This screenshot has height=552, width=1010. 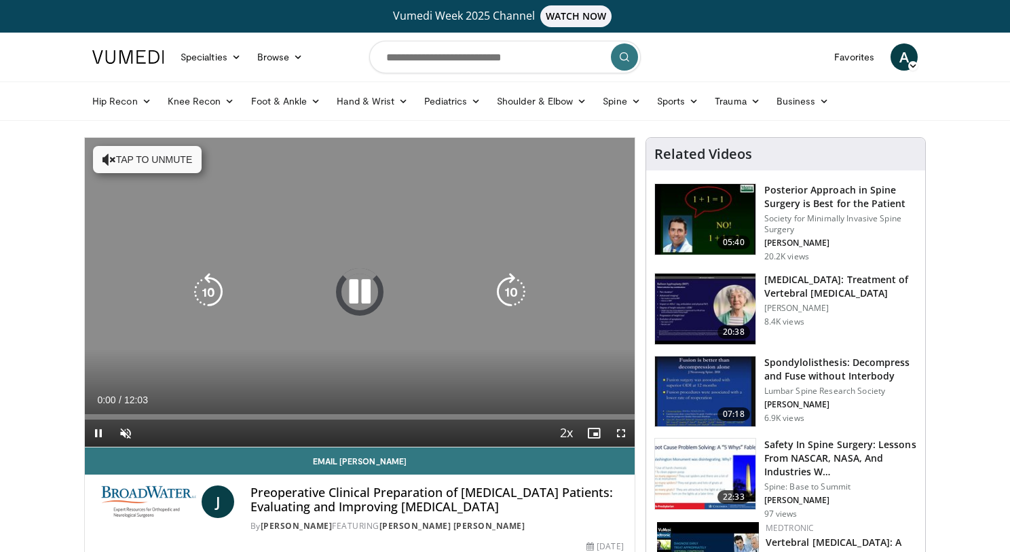 I want to click on span: 05:40, so click(x=733, y=242).